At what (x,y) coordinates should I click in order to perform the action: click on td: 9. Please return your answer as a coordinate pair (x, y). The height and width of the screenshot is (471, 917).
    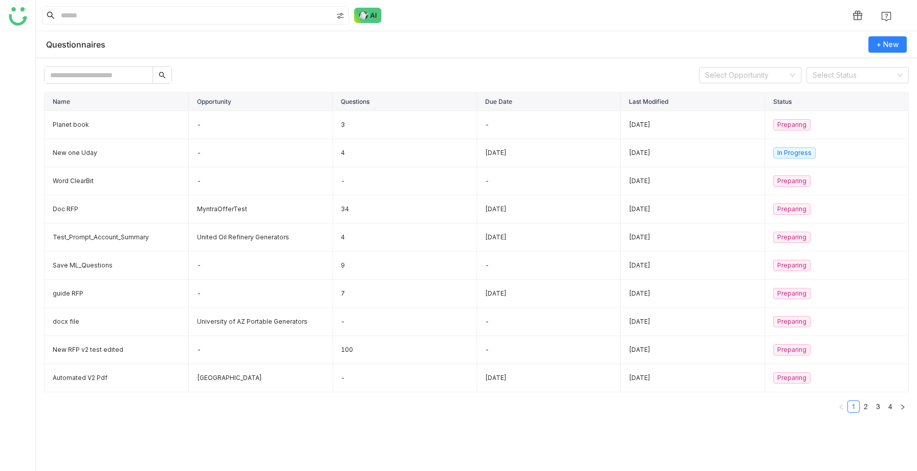
    Looking at the image, I should click on (405, 266).